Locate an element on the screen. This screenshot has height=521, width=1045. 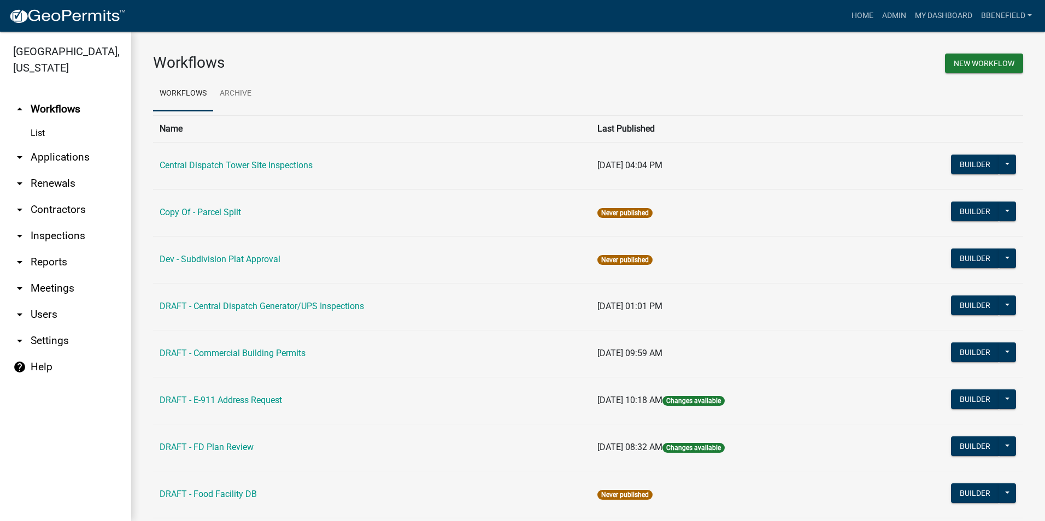
a: DRAFT - Central Dispatch Generator/UPS Inspections is located at coordinates (262, 306).